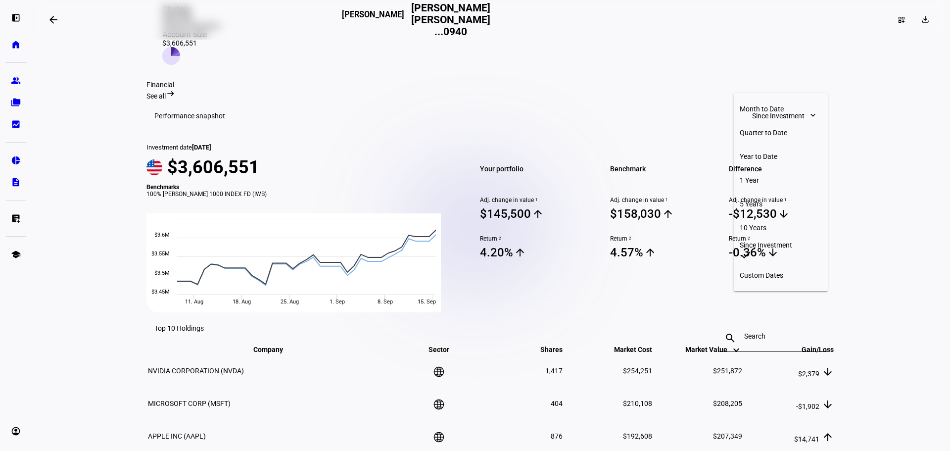 The image size is (950, 451). What do you see at coordinates (746, 255) in the screenshot?
I see `mat-icon: check` at bounding box center [746, 255].